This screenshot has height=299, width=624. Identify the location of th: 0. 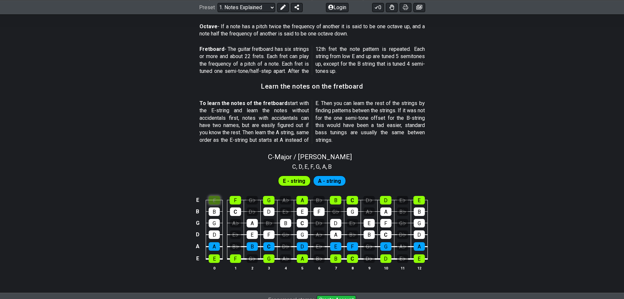
(214, 267).